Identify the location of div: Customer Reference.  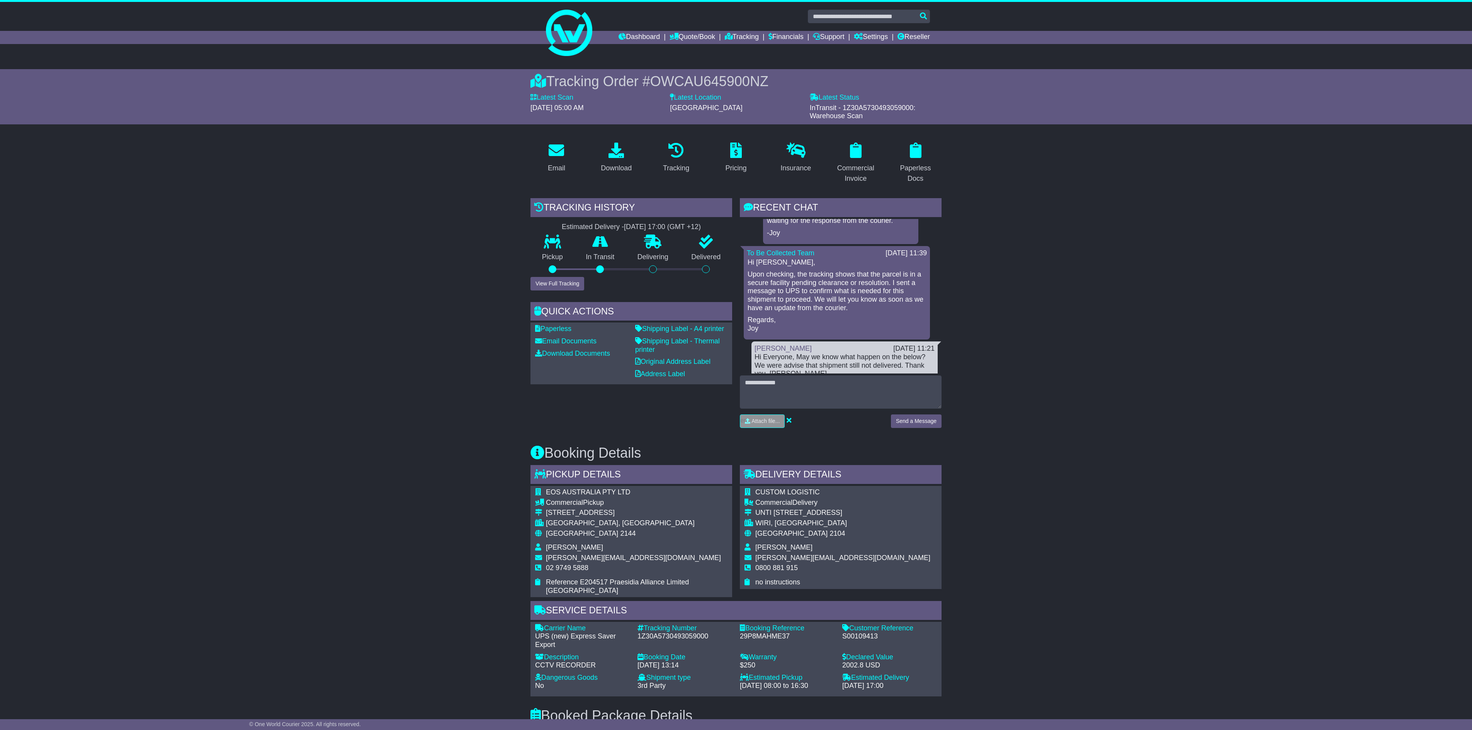
(889, 628).